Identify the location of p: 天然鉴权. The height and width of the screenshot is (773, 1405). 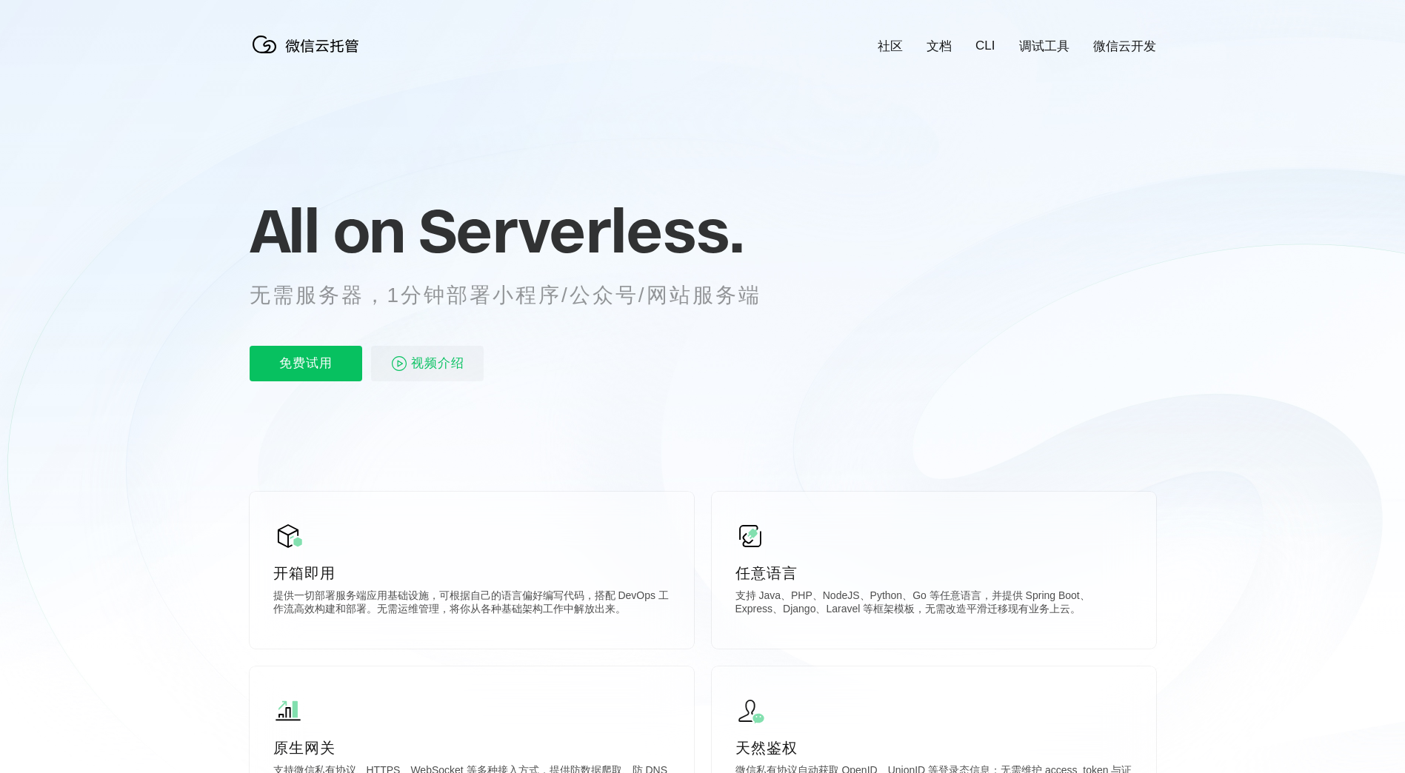
(934, 748).